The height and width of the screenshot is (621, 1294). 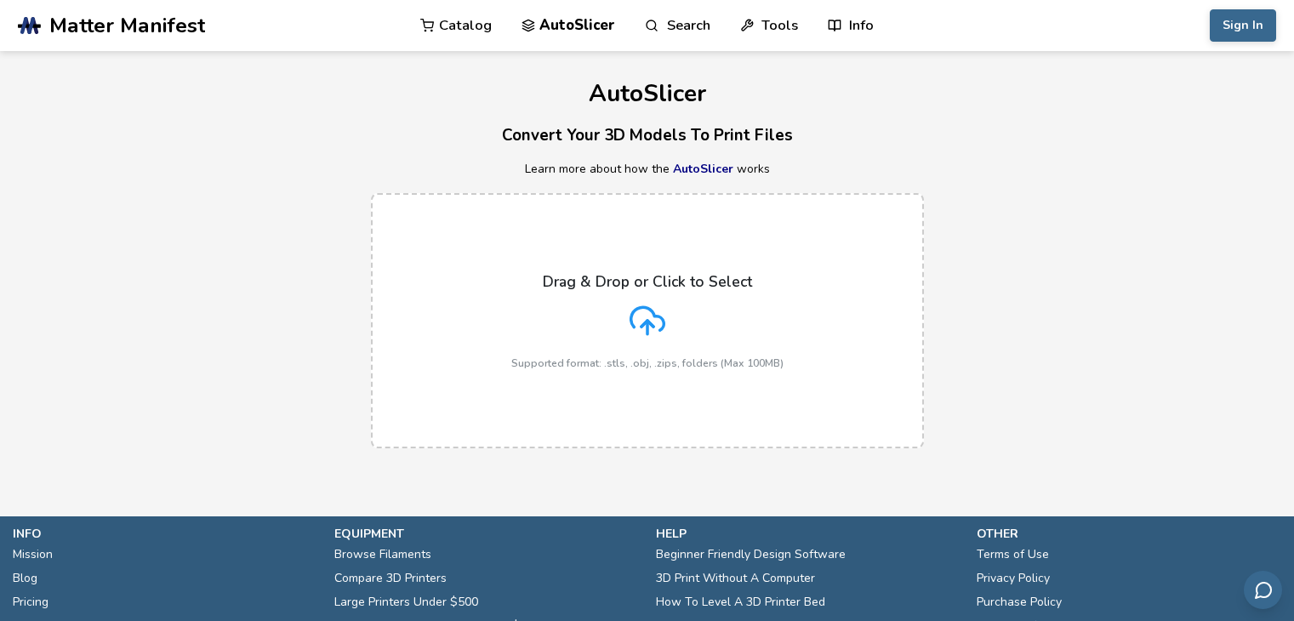 I want to click on a: Pricing, so click(x=31, y=602).